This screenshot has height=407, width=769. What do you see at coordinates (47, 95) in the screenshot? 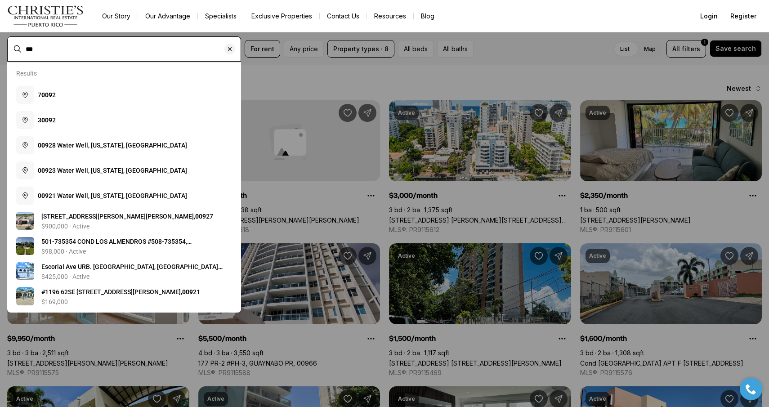
I see `span: 7 2` at bounding box center [47, 95].